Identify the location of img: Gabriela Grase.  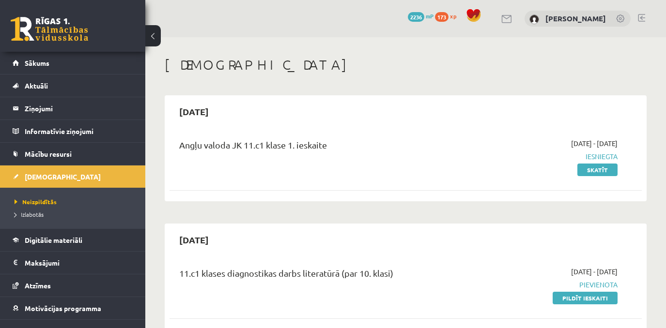
(534, 19).